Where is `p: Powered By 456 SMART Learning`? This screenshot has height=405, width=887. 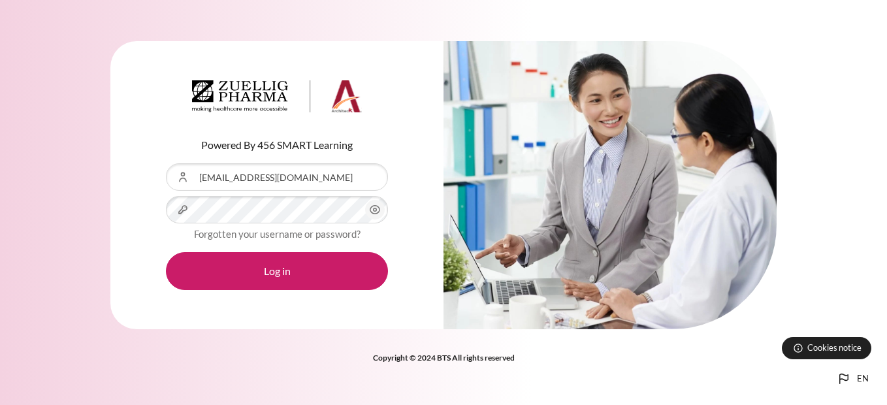
p: Powered By 456 SMART Learning is located at coordinates (277, 145).